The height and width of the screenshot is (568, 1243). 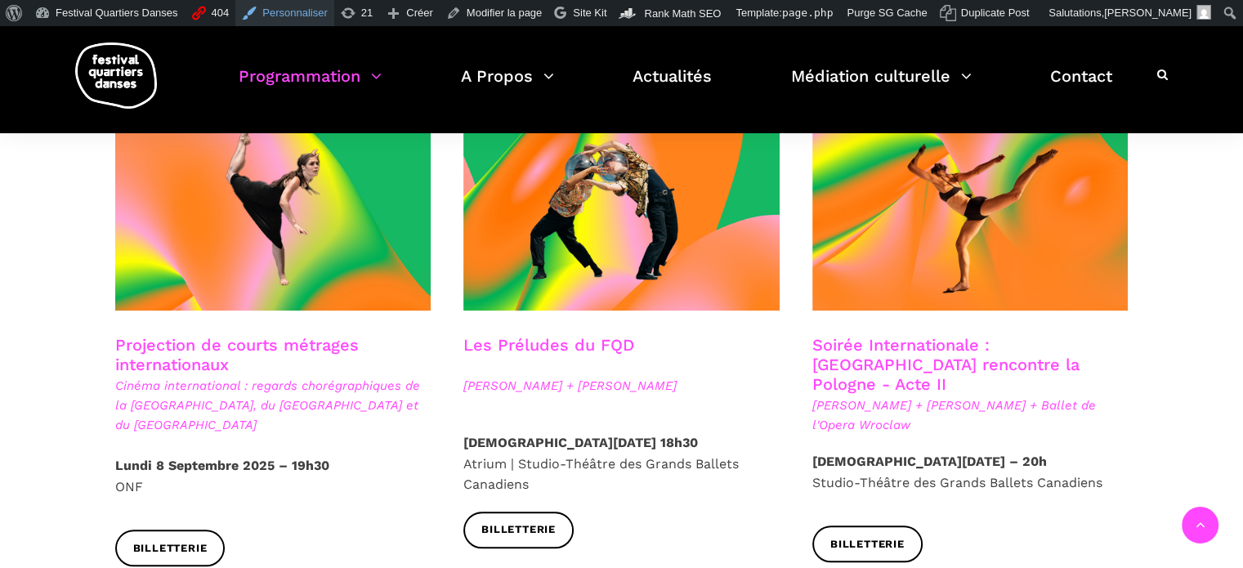 What do you see at coordinates (273, 476) in the screenshot?
I see `p: ONF` at bounding box center [273, 476].